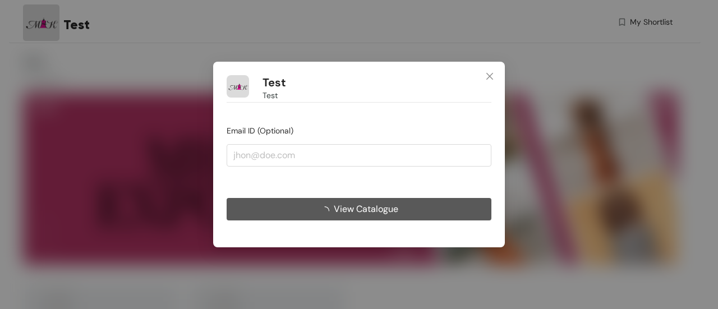  What do you see at coordinates (359, 155) in the screenshot?
I see `input: jhon@doe.com` at bounding box center [359, 155].